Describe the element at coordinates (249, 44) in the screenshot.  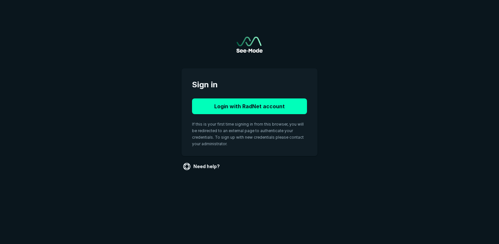
I see `img: See-Mode Logo` at that location.